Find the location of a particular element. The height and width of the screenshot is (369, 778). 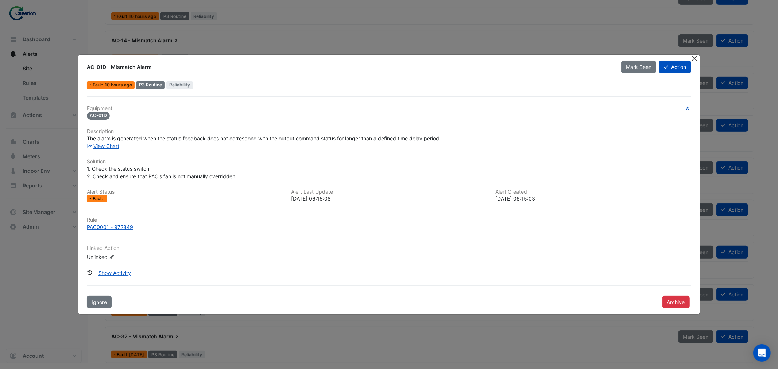

span: Thu 14-Aug-2025 04:15 IST is located at coordinates (118, 85).